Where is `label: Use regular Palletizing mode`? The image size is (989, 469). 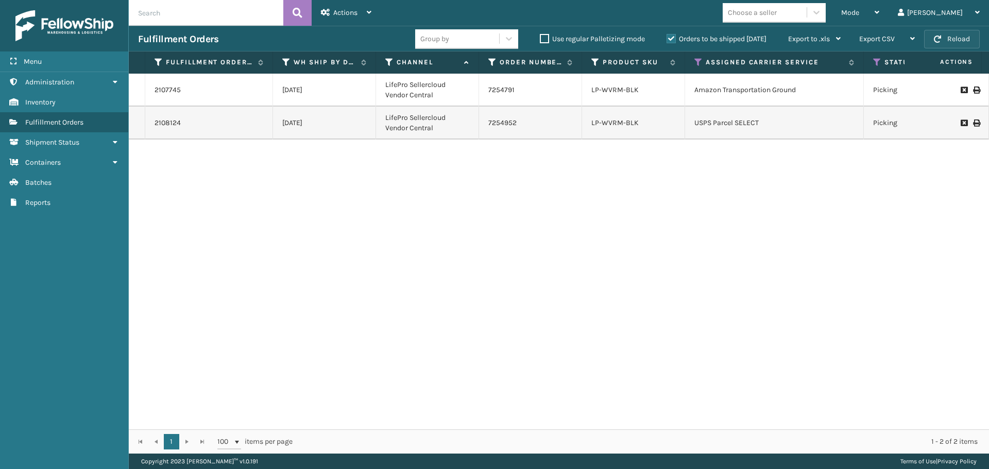 label: Use regular Palletizing mode is located at coordinates (592, 39).